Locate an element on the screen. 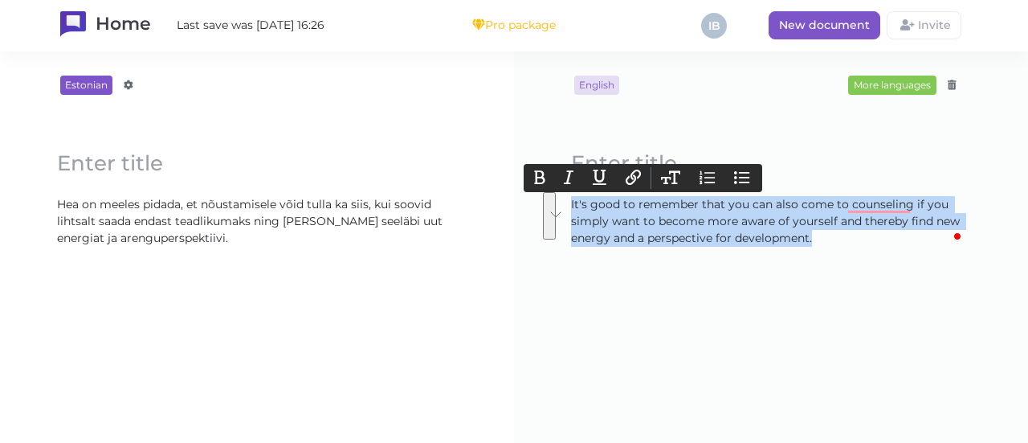 This screenshot has height=443, width=1028. span: English is located at coordinates (597, 85).